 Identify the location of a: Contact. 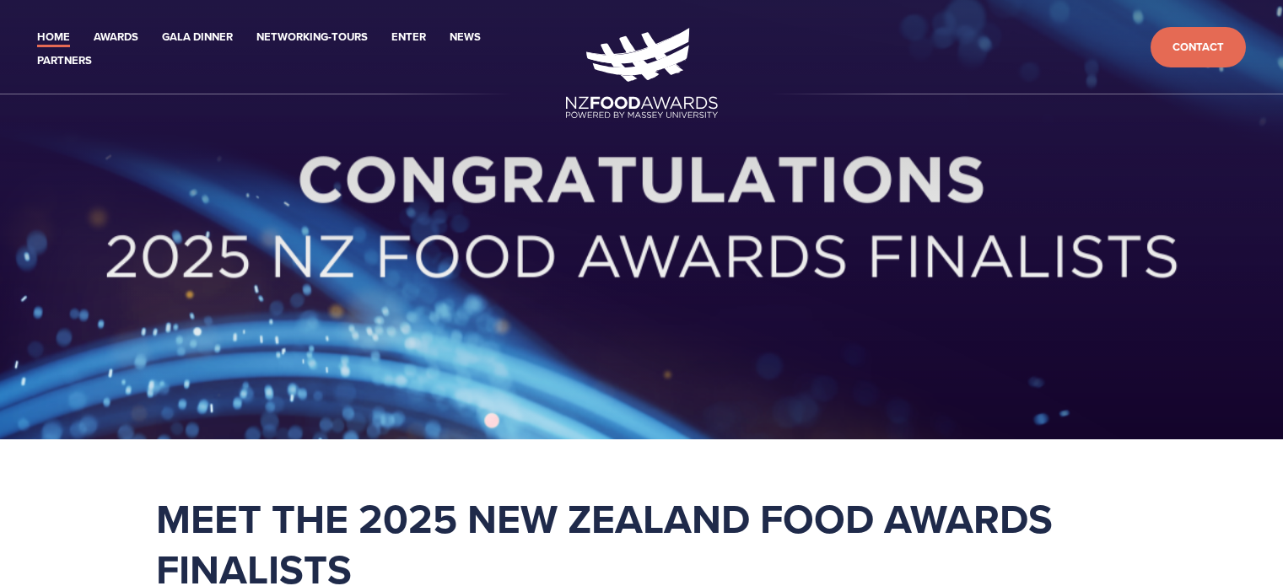
(1198, 47).